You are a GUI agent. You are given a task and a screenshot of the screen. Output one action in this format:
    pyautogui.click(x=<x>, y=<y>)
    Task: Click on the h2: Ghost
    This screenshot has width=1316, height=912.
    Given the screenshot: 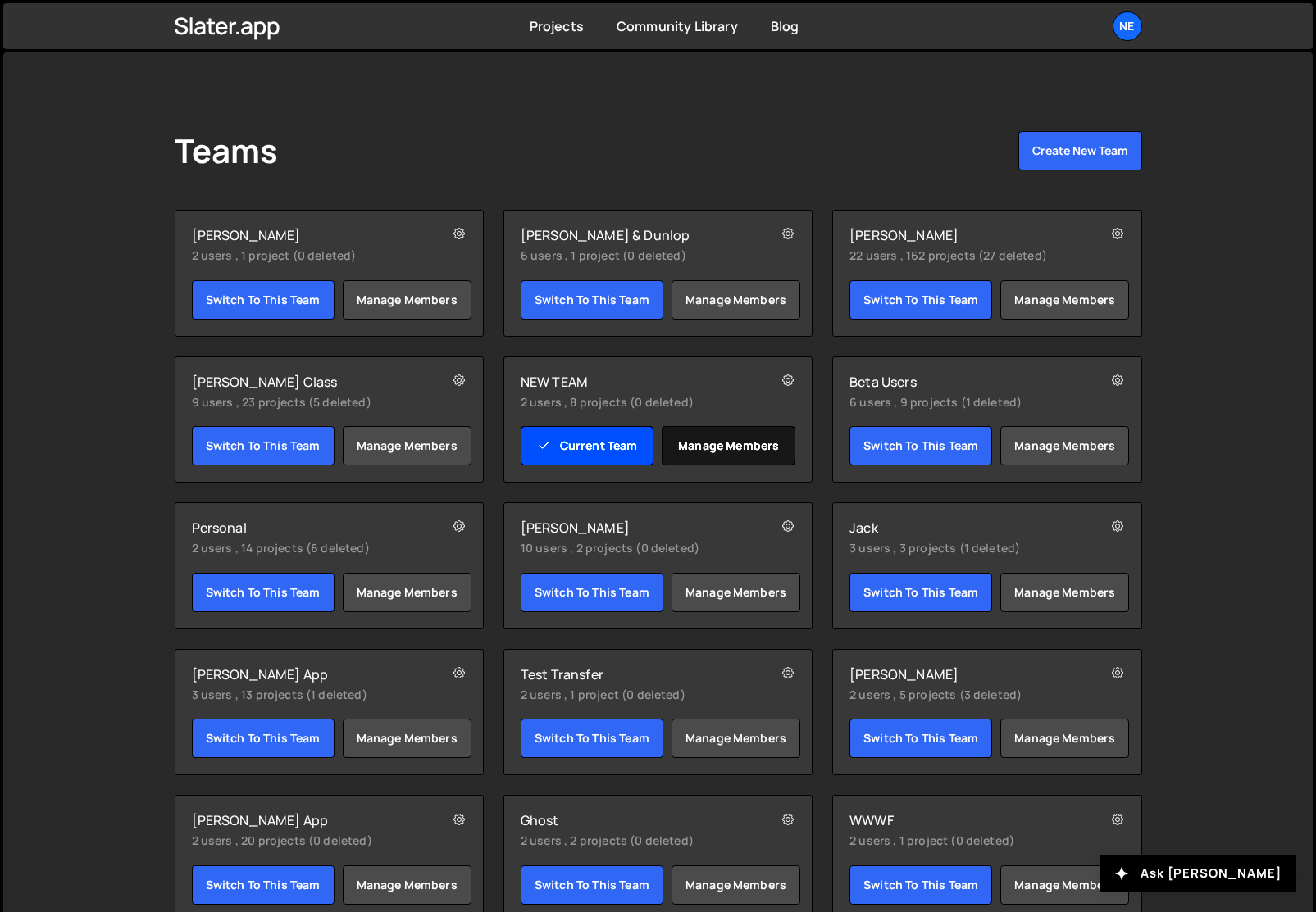 What is the action you would take?
    pyautogui.click(x=633, y=821)
    